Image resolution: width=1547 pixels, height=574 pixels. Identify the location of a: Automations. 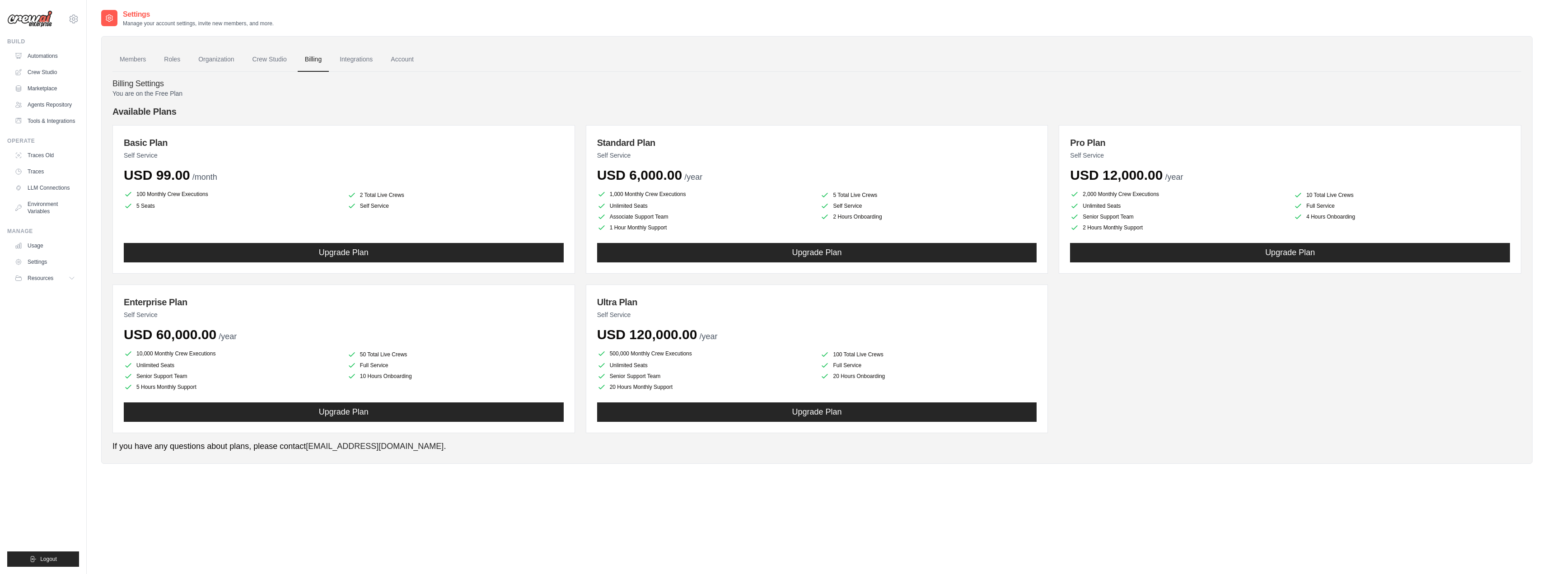
(45, 56).